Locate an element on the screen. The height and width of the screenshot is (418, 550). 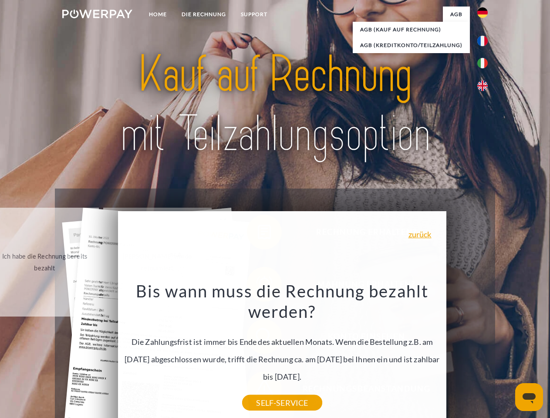
img: en is located at coordinates (482, 86).